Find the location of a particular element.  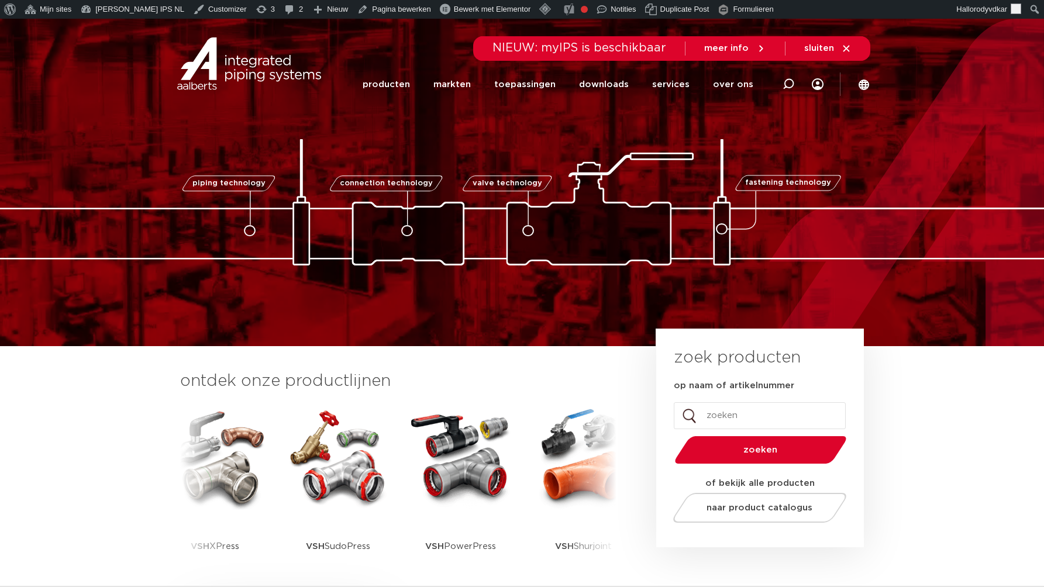

a: producten is located at coordinates (386, 84).